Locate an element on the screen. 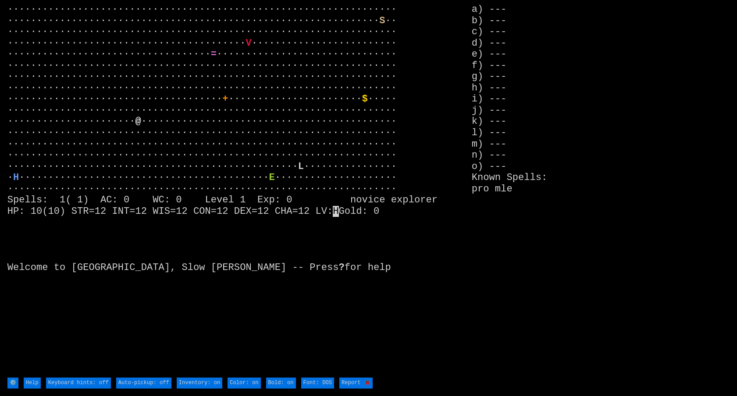 The image size is (737, 396). input: Keyboard hints: off is located at coordinates (78, 383).